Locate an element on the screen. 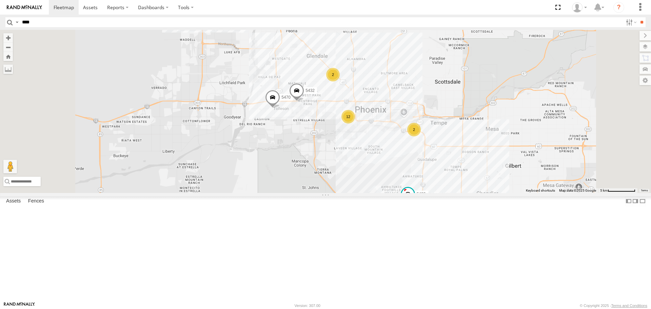  button: Zoom out is located at coordinates (8, 47).